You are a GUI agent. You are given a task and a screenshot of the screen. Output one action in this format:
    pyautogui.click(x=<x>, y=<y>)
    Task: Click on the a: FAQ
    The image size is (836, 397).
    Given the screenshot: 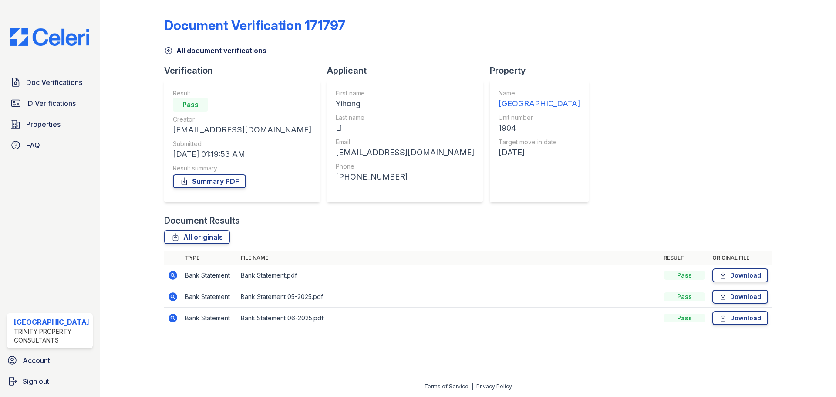 What is the action you would take?
    pyautogui.click(x=50, y=145)
    